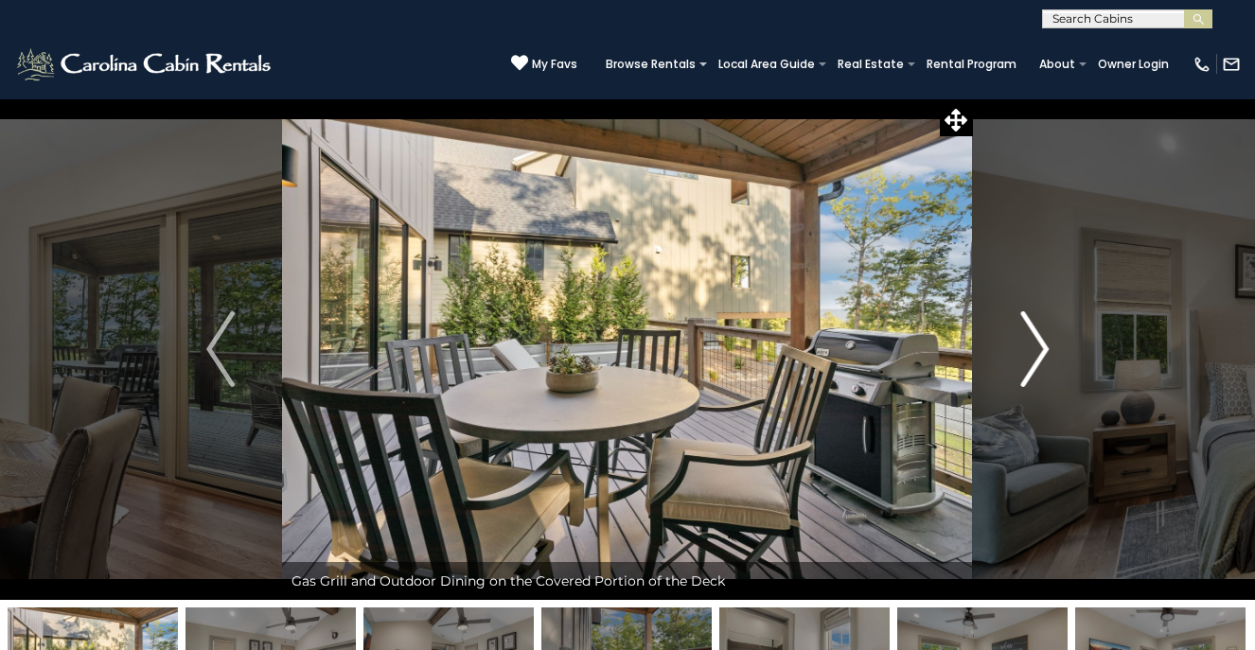 This screenshot has width=1255, height=650. What do you see at coordinates (871, 64) in the screenshot?
I see `a: Real Estate` at bounding box center [871, 64].